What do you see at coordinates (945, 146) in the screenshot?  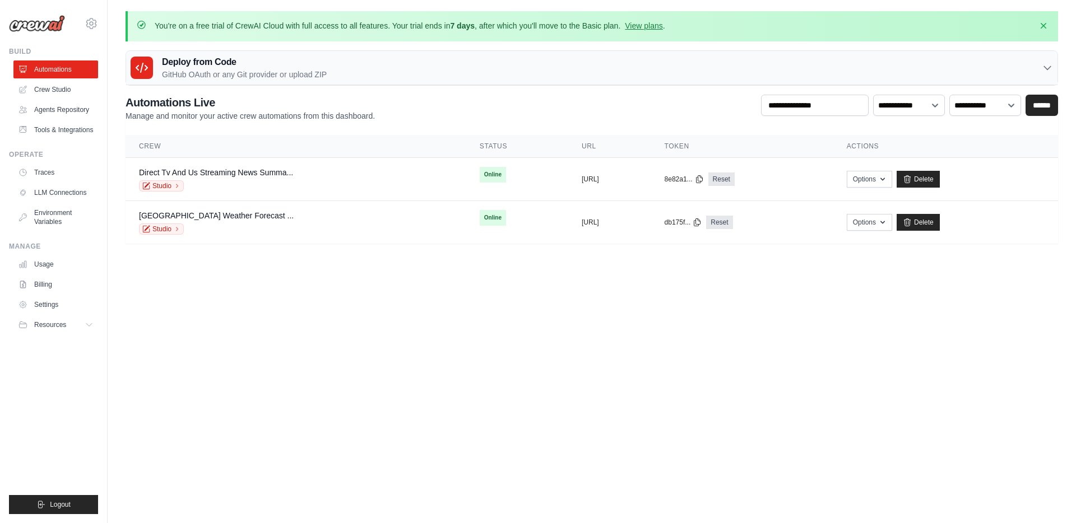 I see `th: Actions` at bounding box center [945, 146].